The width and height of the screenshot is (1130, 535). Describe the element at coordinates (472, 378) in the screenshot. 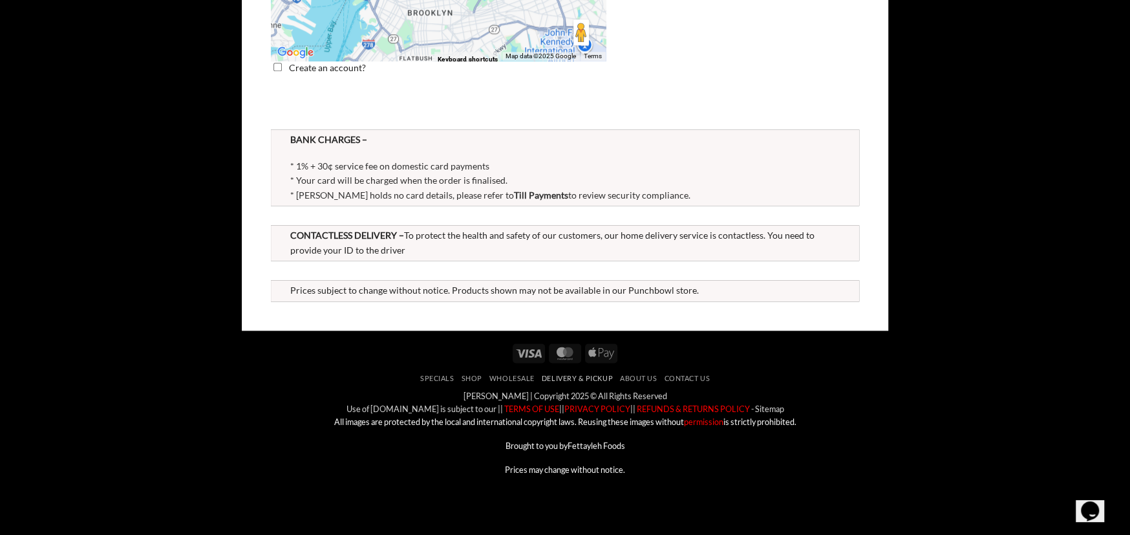

I see `a: SHOP` at that location.